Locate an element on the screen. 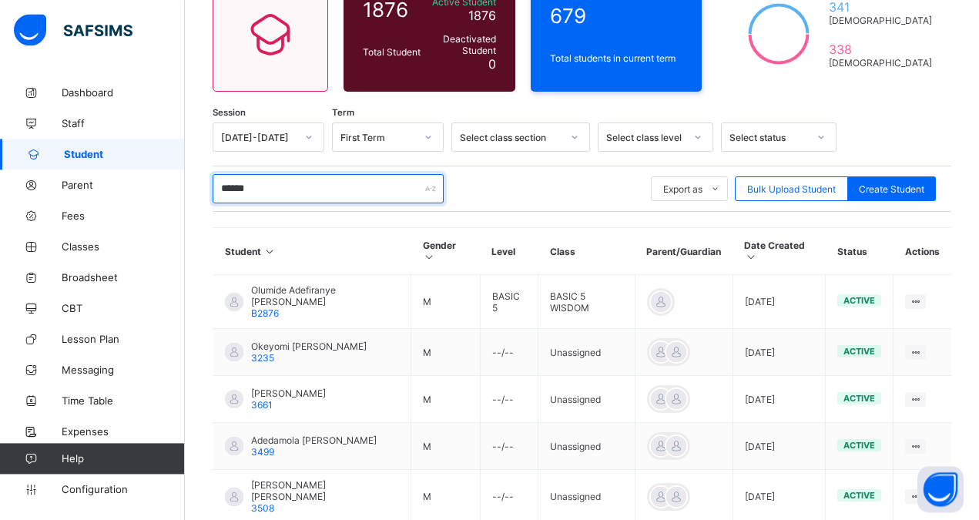  div: First Term is located at coordinates (378, 137).